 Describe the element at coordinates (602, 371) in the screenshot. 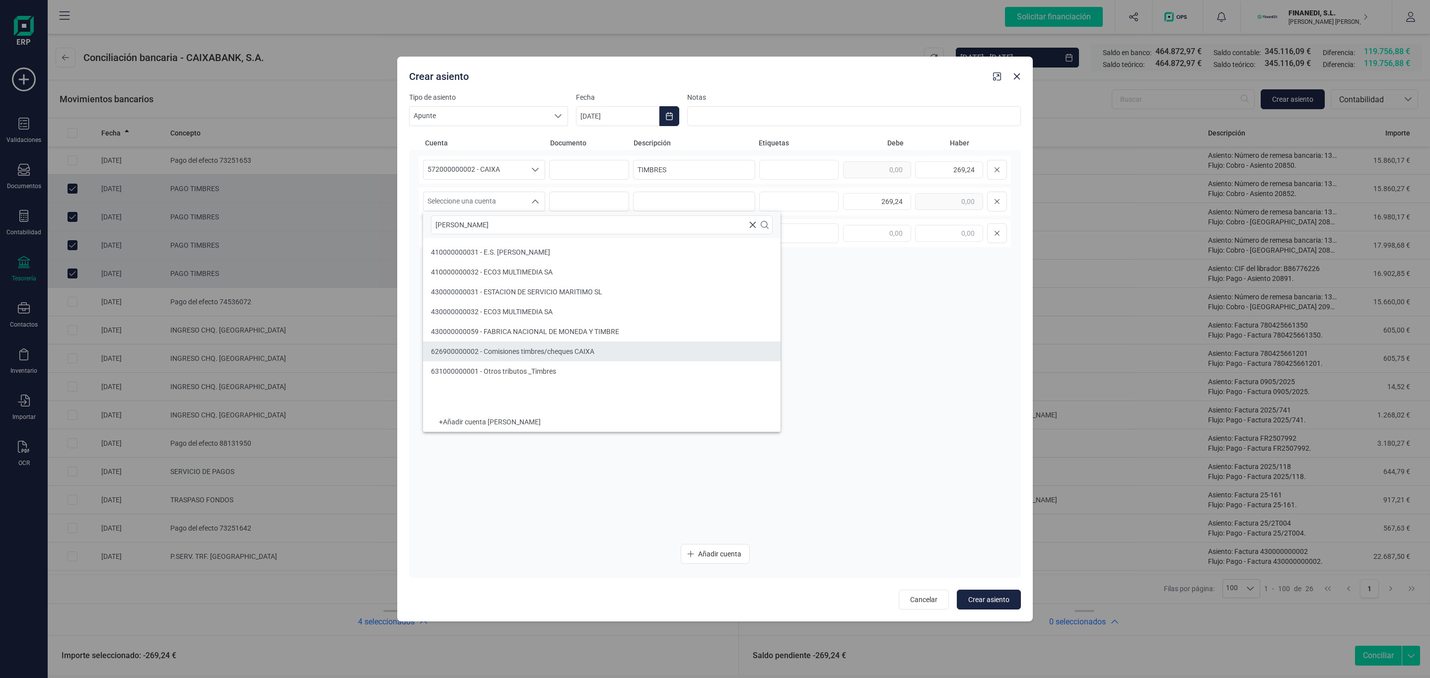

I see `li: 631000000001 - Otros tributos _Timbres` at that location.